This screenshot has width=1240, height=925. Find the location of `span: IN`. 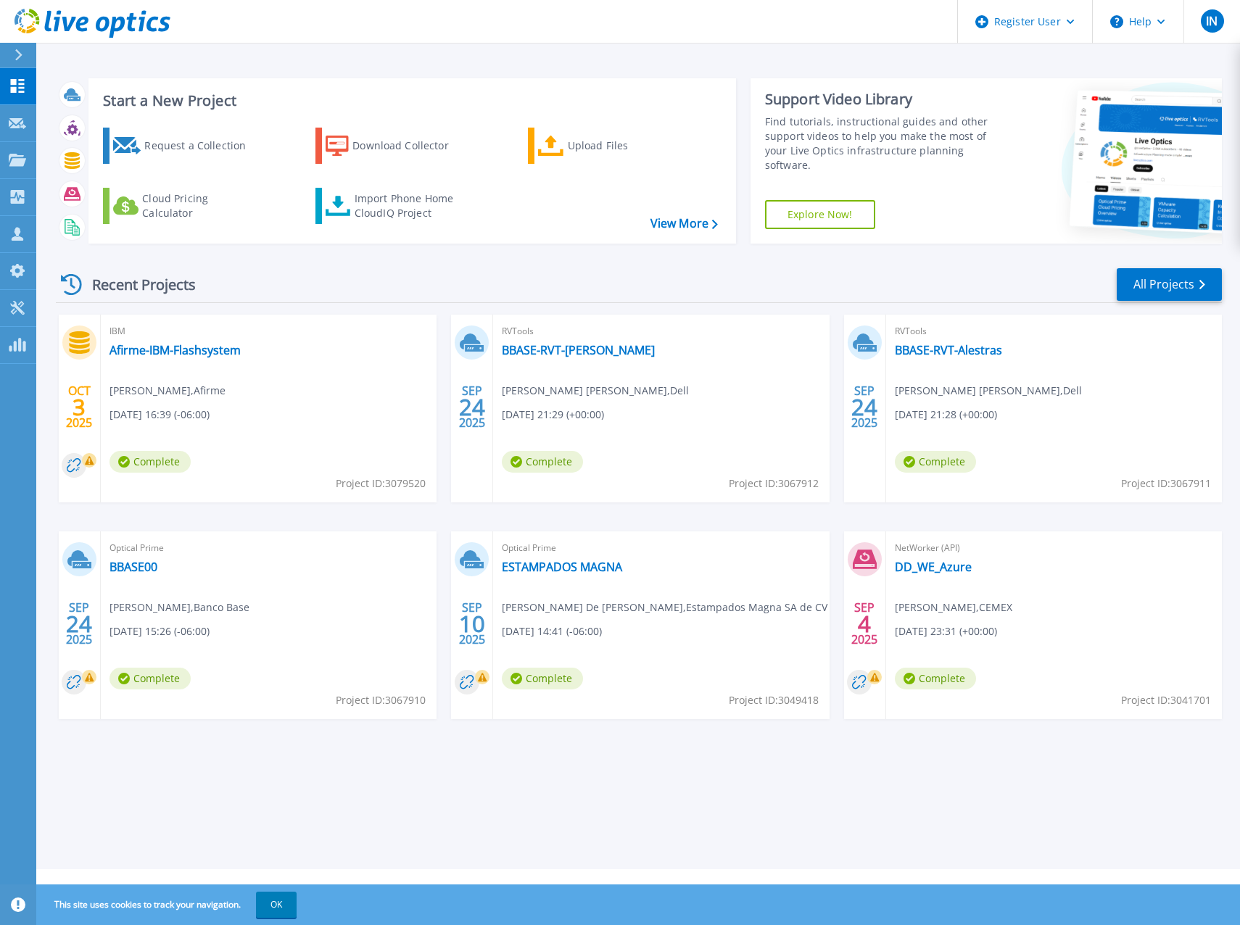

span: IN is located at coordinates (1211, 21).